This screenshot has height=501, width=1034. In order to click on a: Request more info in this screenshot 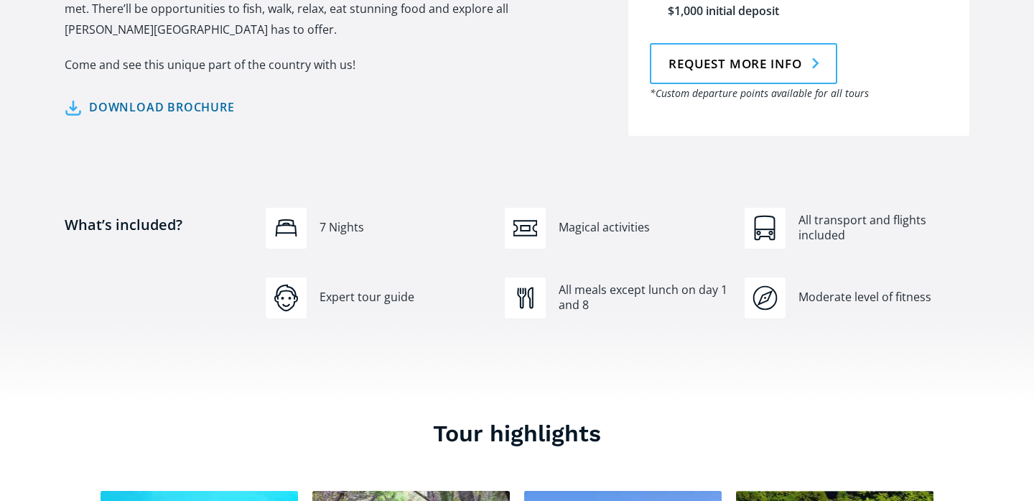, I will do `click(743, 63)`.